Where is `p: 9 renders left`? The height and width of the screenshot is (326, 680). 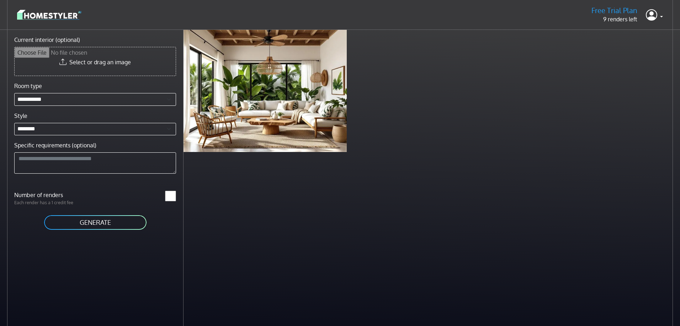
p: 9 renders left is located at coordinates (614, 19).